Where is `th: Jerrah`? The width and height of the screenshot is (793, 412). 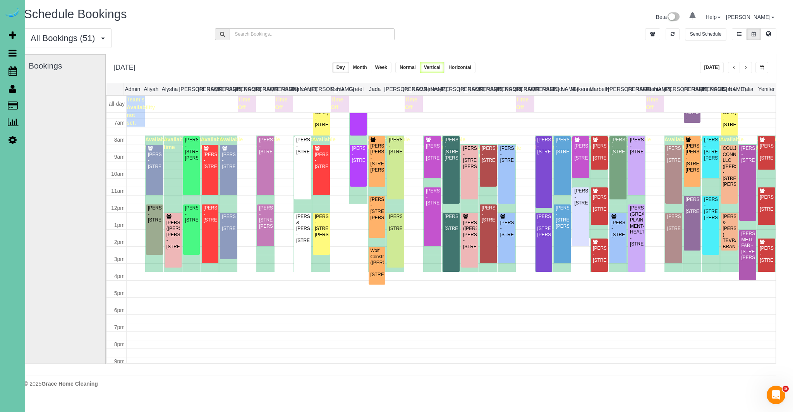
th: Jerrah is located at coordinates (431, 89).